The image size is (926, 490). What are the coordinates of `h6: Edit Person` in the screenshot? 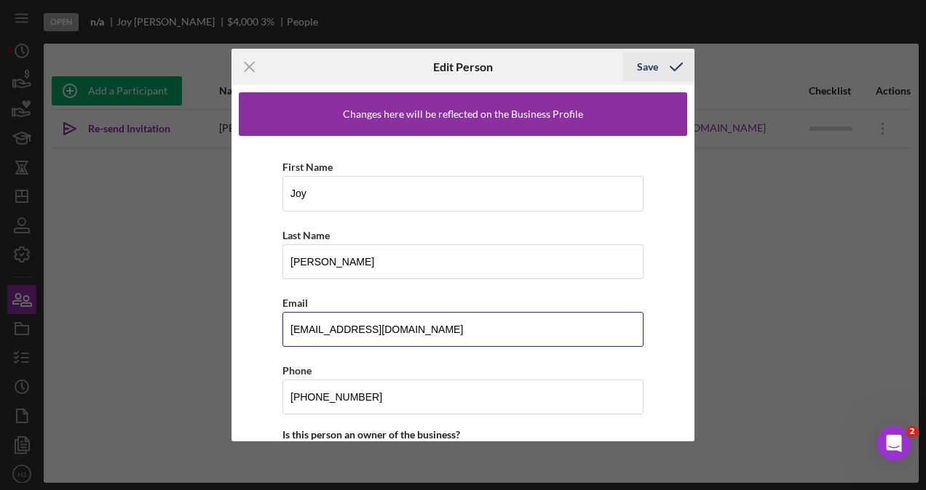 It's located at (463, 67).